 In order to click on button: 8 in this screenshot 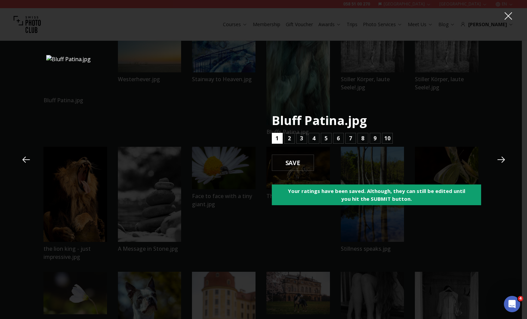, I will do `click(363, 138)`.